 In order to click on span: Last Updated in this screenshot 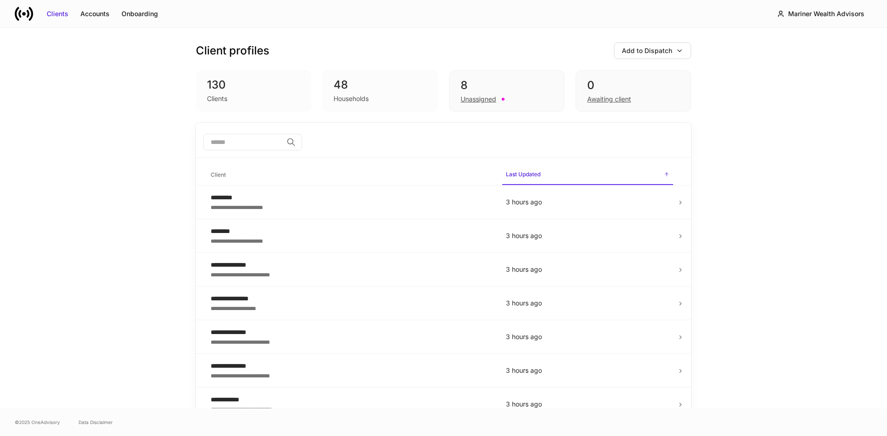, I will do `click(587, 175)`.